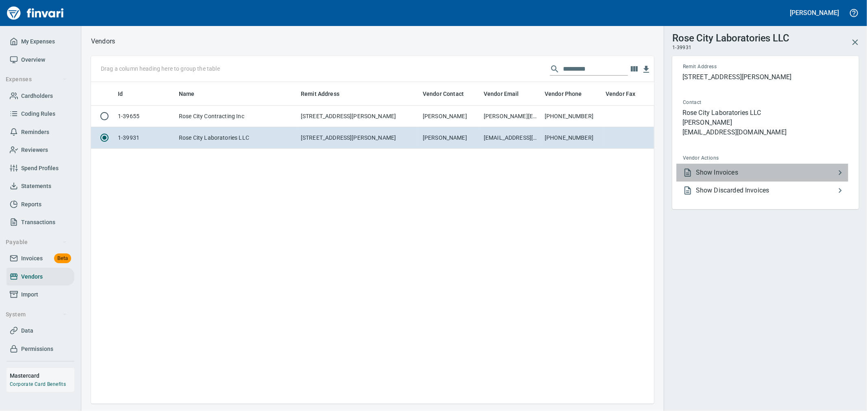  What do you see at coordinates (682, 48) in the screenshot?
I see `span: 1-39931` at bounding box center [682, 48].